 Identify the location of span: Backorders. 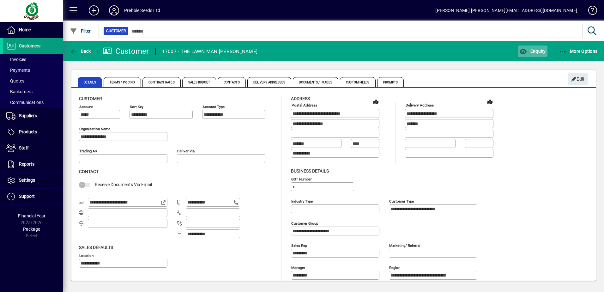
(19, 92).